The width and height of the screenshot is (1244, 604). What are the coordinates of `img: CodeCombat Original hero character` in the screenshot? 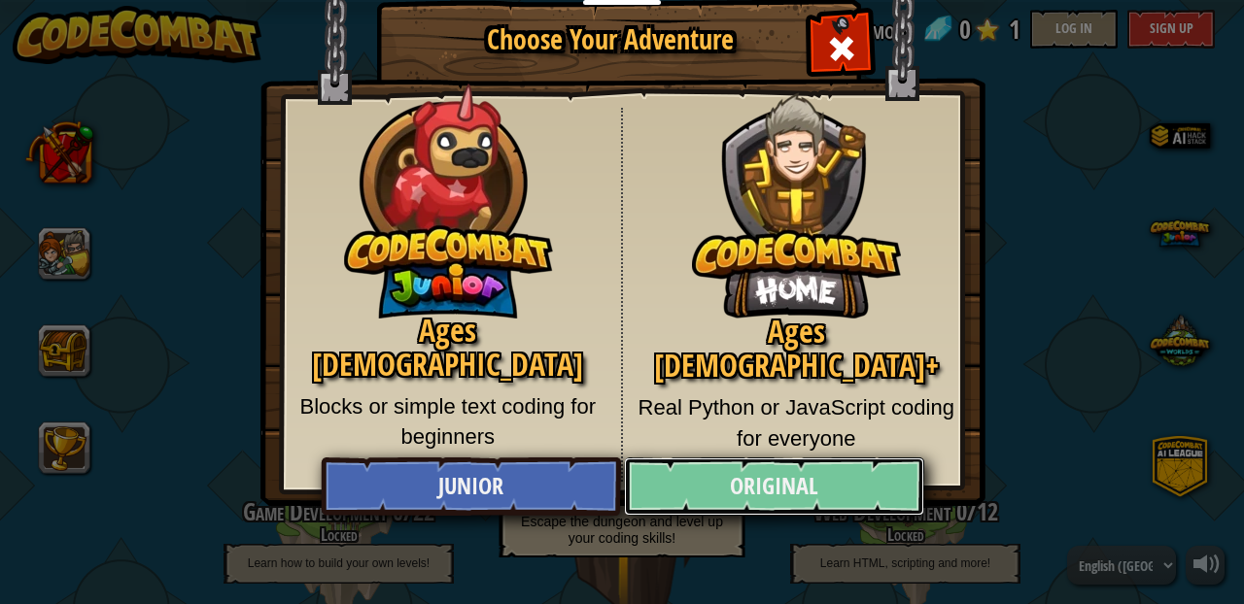 It's located at (796, 190).